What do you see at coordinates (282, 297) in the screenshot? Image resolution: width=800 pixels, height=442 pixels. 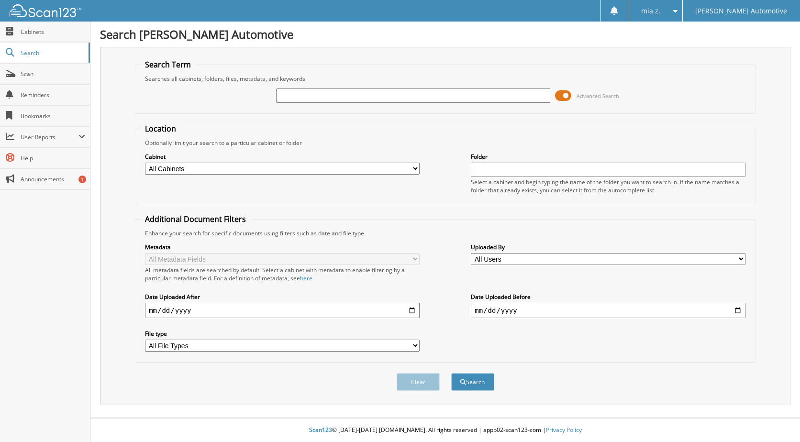 I see `label: Date Uploaded After` at bounding box center [282, 297].